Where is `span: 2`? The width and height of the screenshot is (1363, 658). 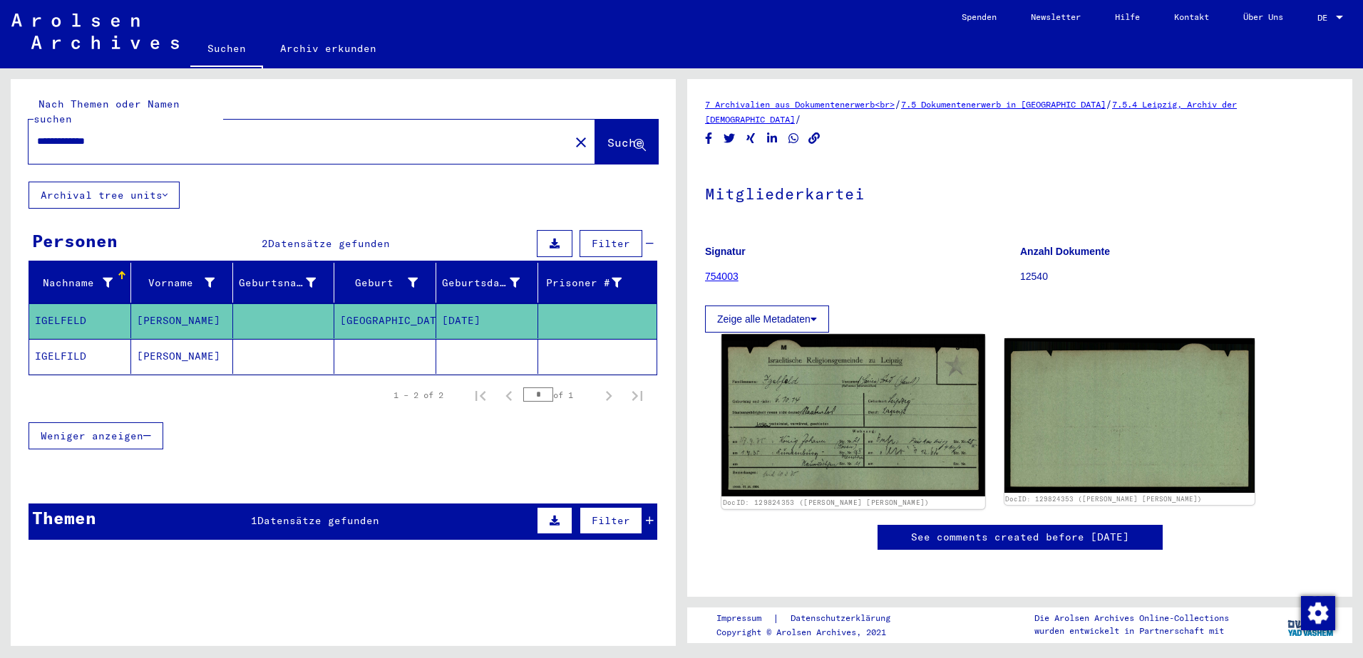 span: 2 is located at coordinates (264, 244).